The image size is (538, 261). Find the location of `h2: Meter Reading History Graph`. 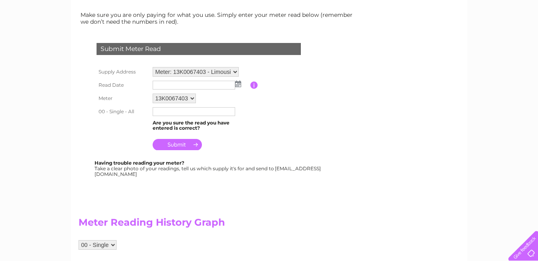

h2: Meter Reading History Graph is located at coordinates (219, 224).